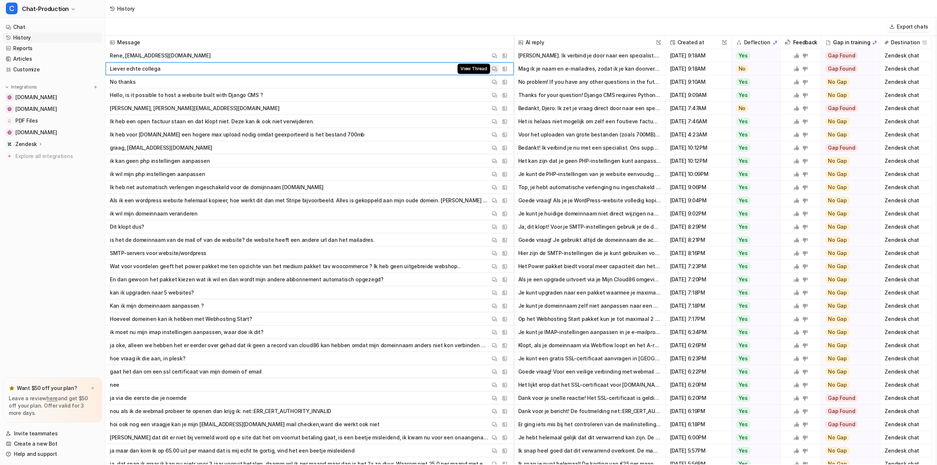 The image size is (937, 465). I want to click on button: Ja, dit klopt! Voor je SMTP-instellingen gebruik je de domeinnaam die achter het @-teken in je e-..., so click(590, 227).